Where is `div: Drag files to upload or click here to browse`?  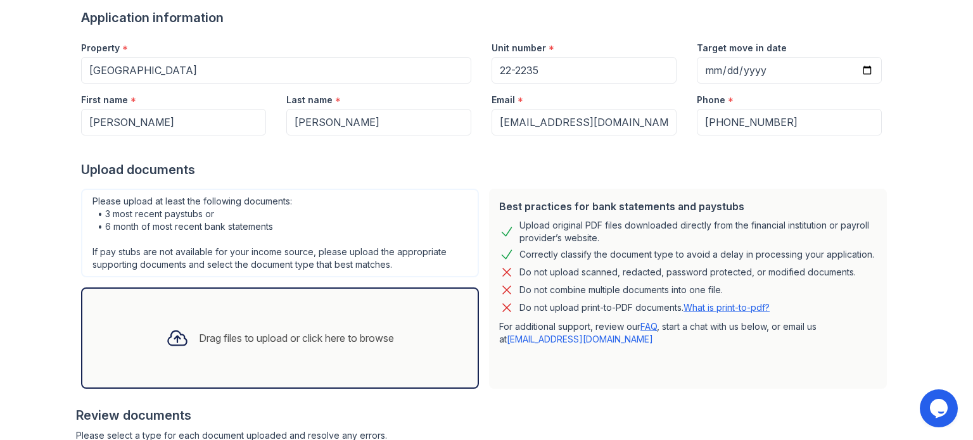 div: Drag files to upload or click here to browse is located at coordinates (297, 338).